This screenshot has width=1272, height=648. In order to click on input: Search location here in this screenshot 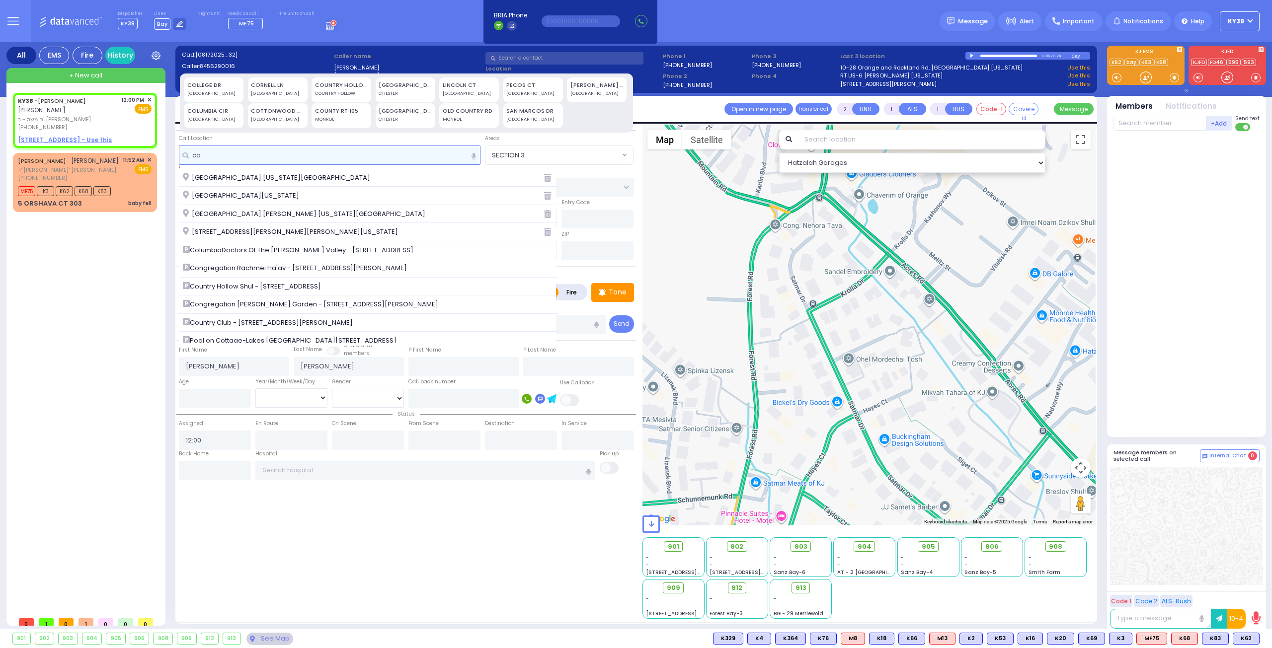, I will do `click(330, 155)`.